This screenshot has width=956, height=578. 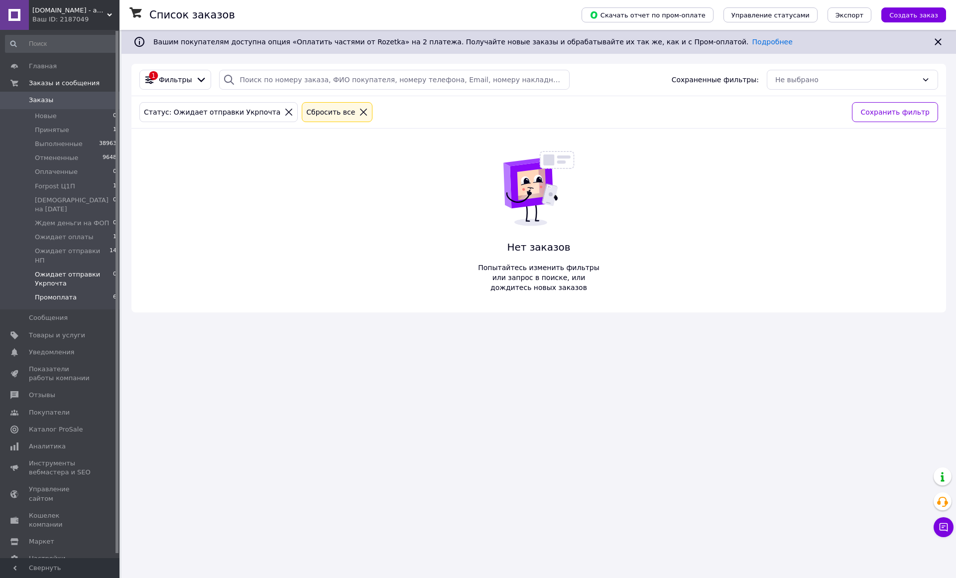 I want to click on button: Сохранить фильтр, so click(x=895, y=112).